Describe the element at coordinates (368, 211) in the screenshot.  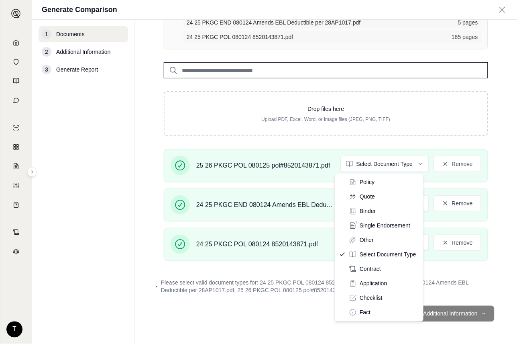
I see `span: Binder` at that location.